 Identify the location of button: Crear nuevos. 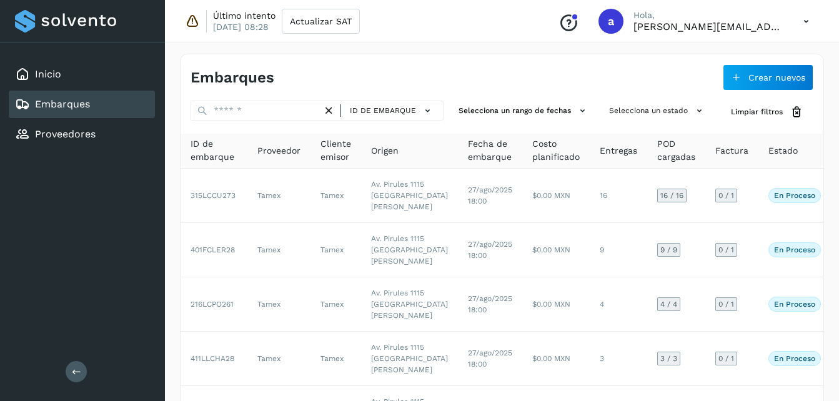
(768, 77).